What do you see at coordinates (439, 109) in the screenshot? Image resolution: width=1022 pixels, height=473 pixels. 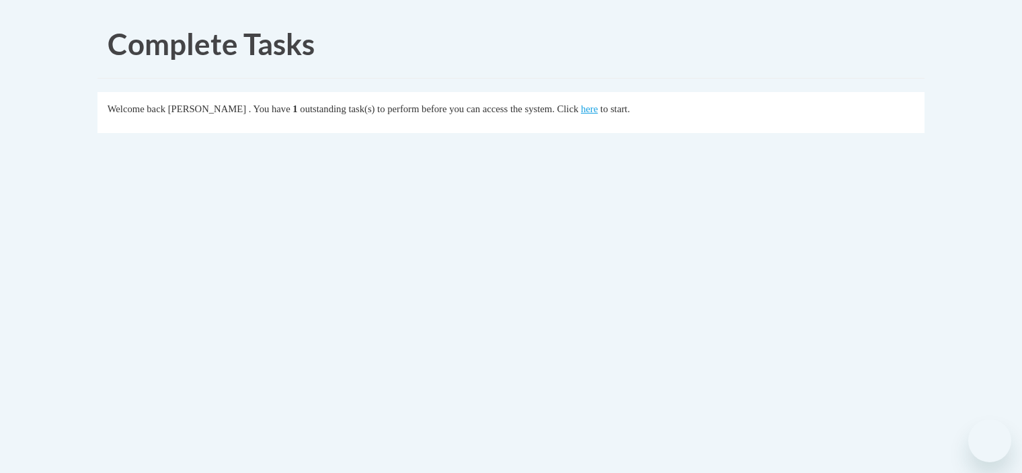 I see `span: outstanding task(s) to perform before you can access the system. Click` at bounding box center [439, 109].